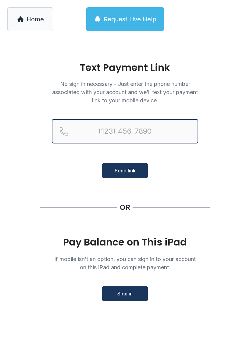 This screenshot has width=250, height=346. Describe the element at coordinates (125, 208) in the screenshot. I see `div: OR` at that location.